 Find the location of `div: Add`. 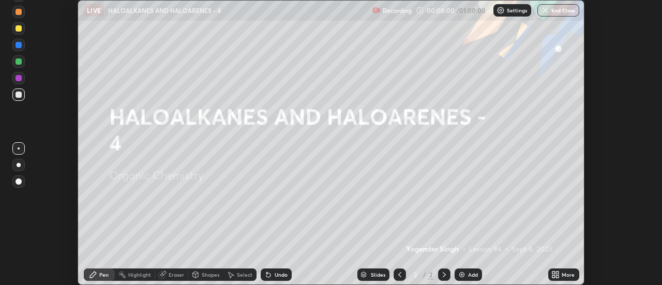

div: Add is located at coordinates (473, 275).